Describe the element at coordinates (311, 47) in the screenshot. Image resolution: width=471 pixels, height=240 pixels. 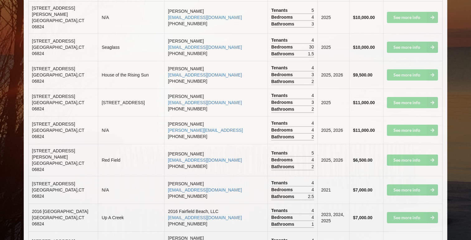
I see `span: 30` at that location.